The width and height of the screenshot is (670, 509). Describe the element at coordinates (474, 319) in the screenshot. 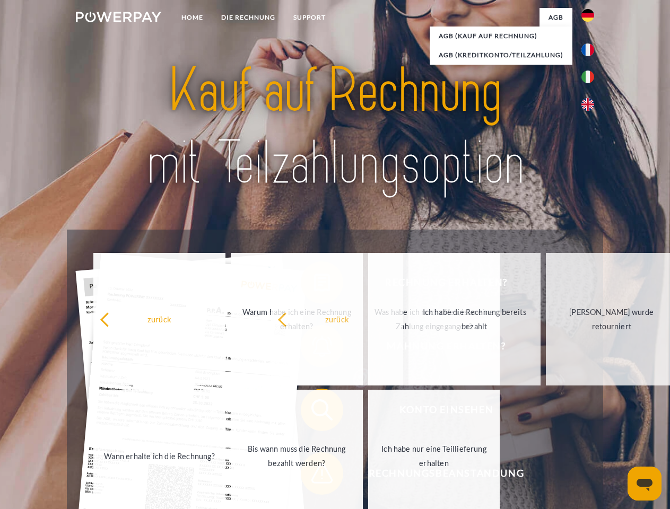

I see `div: Ich habe die Rechnung bereits bezahlt` at that location.